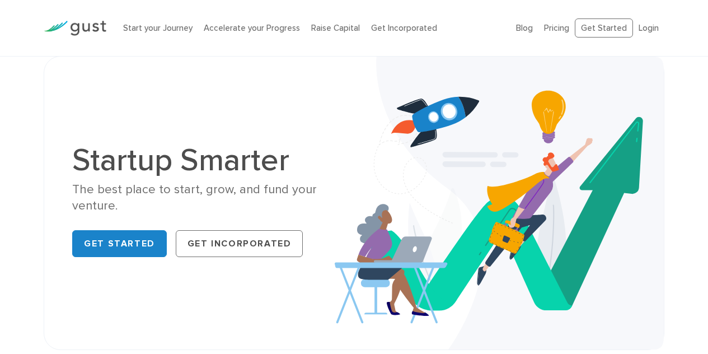 This screenshot has width=708, height=354. I want to click on h1: Startup Smarter, so click(209, 160).